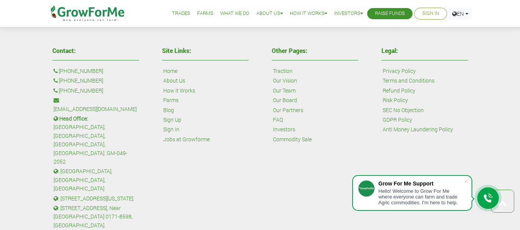  What do you see at coordinates (397, 120) in the screenshot?
I see `a: GDPR Policy` at bounding box center [397, 120].